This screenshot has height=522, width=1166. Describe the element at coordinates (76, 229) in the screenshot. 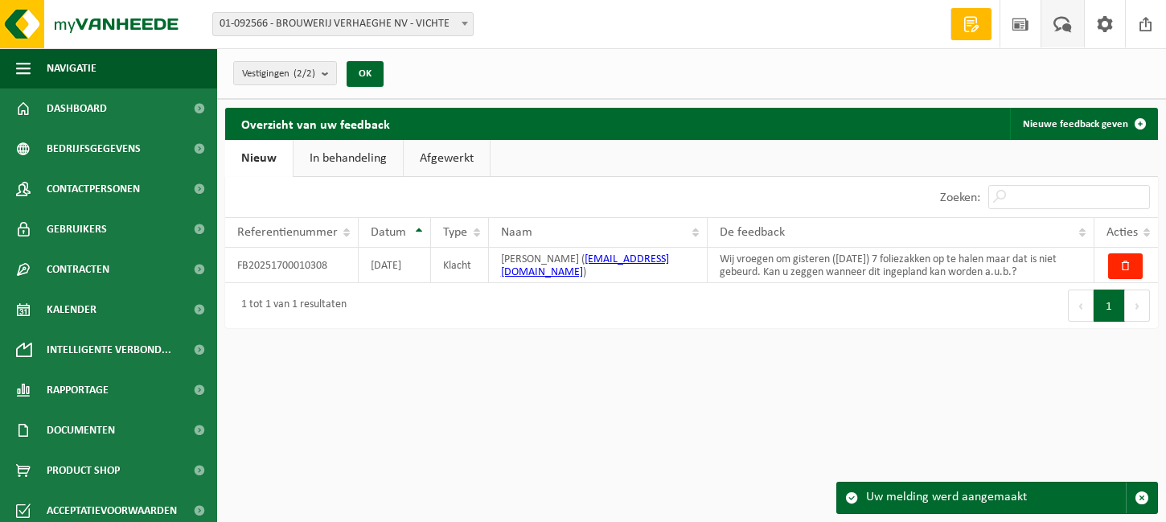

I see `span: Gebruikers` at that location.